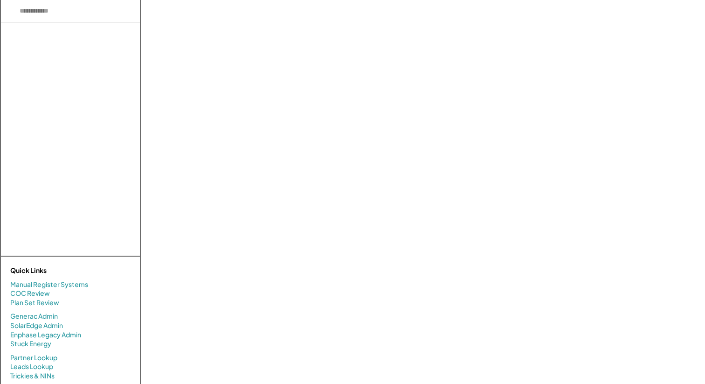  What do you see at coordinates (31, 344) in the screenshot?
I see `a: Stuck Energy` at bounding box center [31, 344].